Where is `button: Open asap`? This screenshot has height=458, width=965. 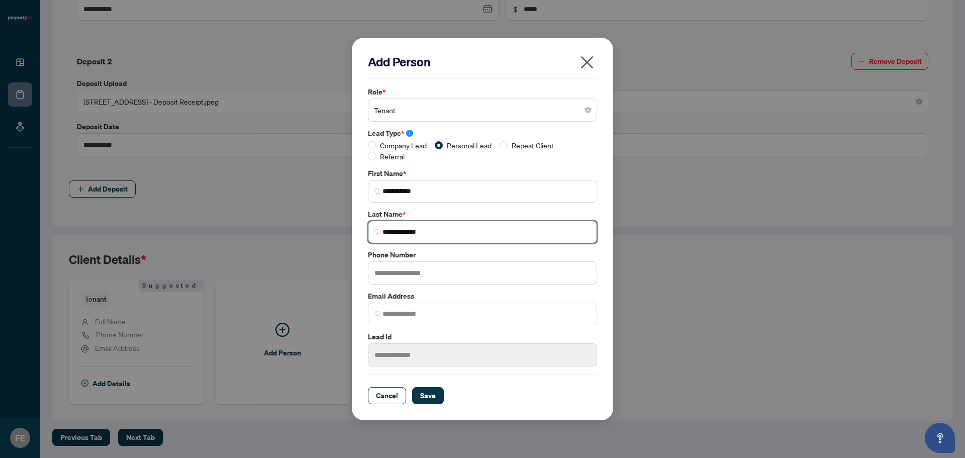 button: Open asap is located at coordinates (940, 438).